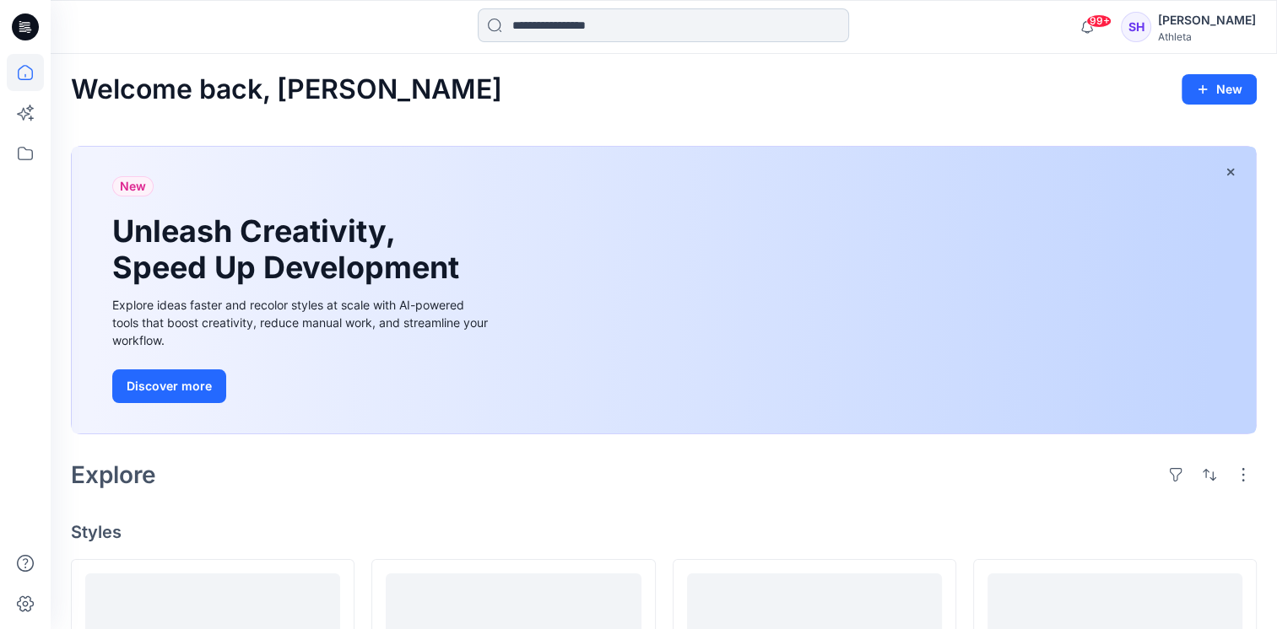  Describe the element at coordinates (302, 386) in the screenshot. I see `a: Discover more` at that location.